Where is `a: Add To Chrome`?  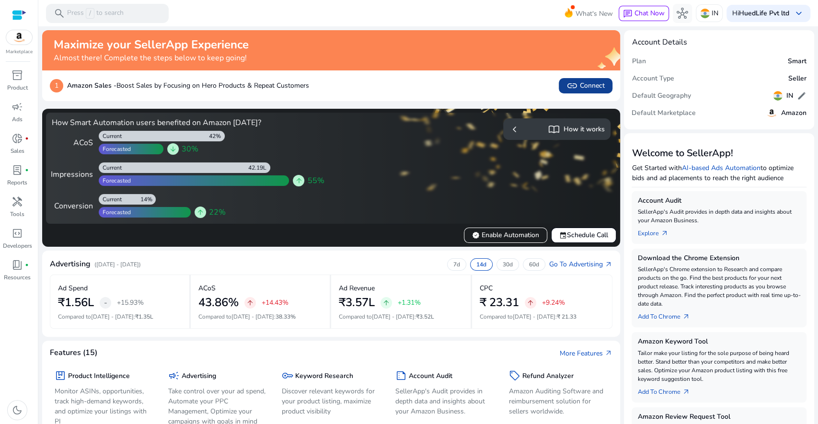
a: Add To Chrome is located at coordinates (667, 315).